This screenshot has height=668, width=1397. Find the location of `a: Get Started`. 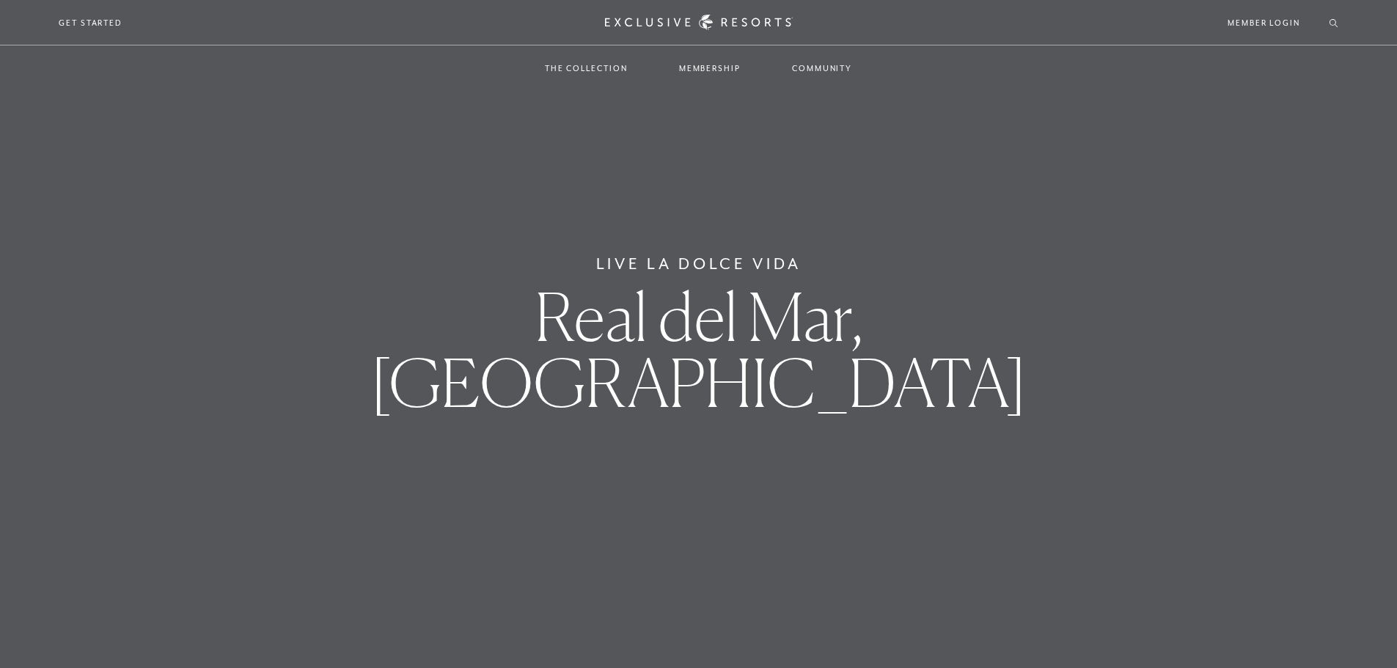

a: Get Started is located at coordinates (90, 23).